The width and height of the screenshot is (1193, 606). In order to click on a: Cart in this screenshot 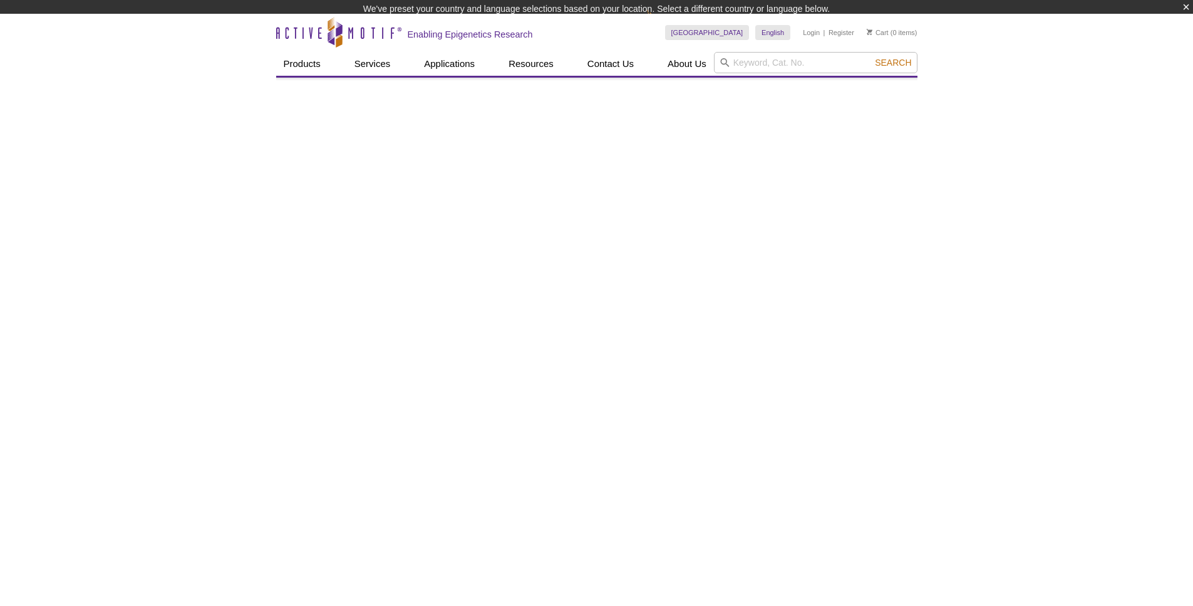, I will do `click(877, 33)`.